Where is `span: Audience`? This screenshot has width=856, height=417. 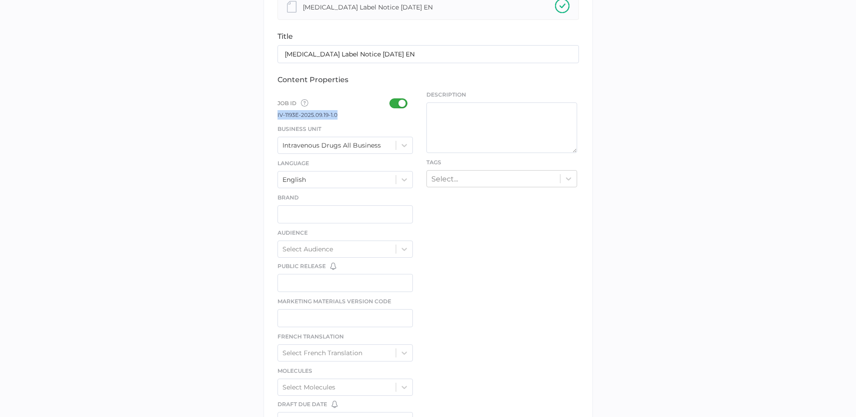
span: Audience is located at coordinates (292, 232).